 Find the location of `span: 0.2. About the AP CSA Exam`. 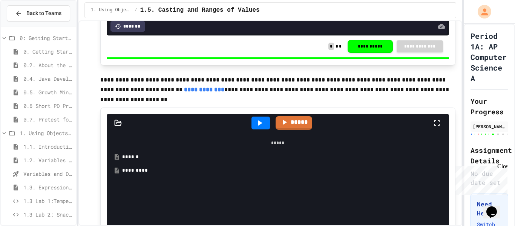

span: 0.2. About the AP CSA Exam is located at coordinates (48, 65).